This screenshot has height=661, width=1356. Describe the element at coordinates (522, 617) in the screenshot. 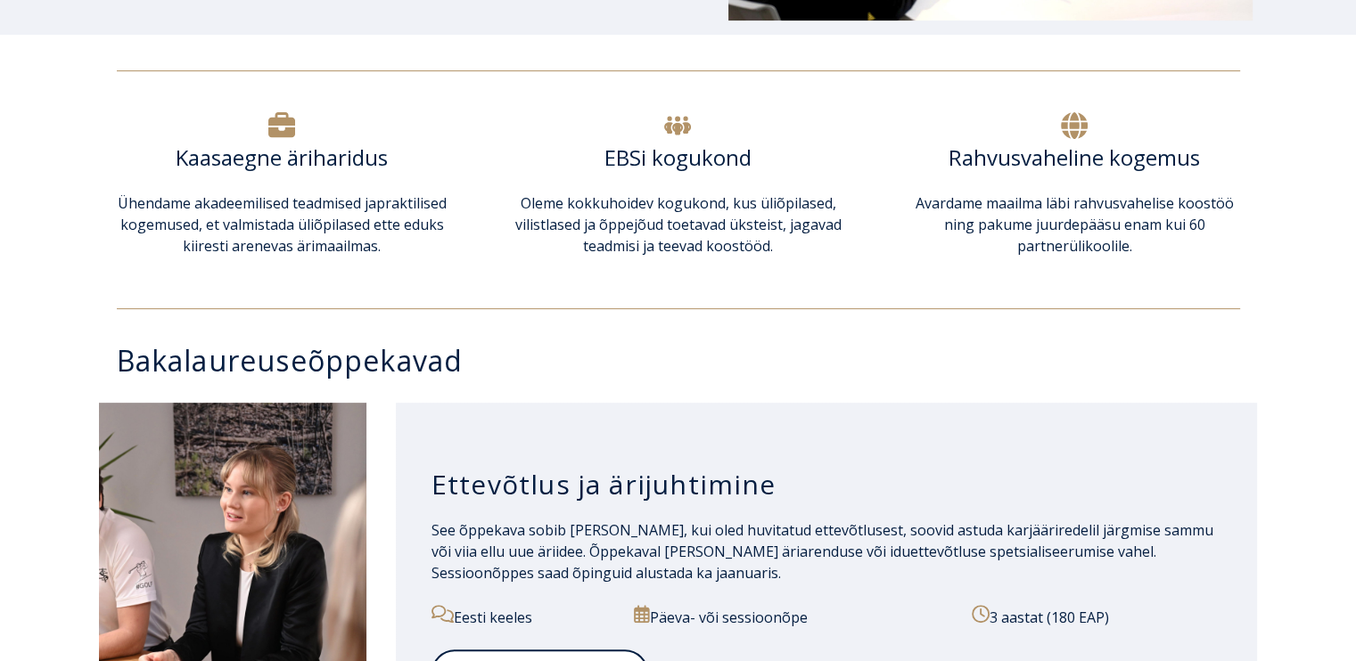

I see `p: Eesti keeles` at that location.